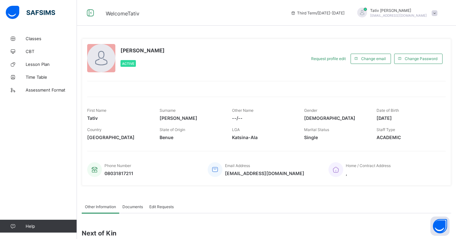  I want to click on span: Home / Contract Address, so click(368, 165).